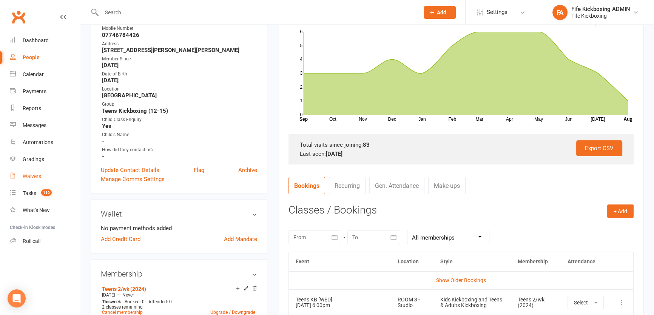 The image size is (654, 315). Describe the element at coordinates (33, 159) in the screenshot. I see `div: Gradings` at that location.